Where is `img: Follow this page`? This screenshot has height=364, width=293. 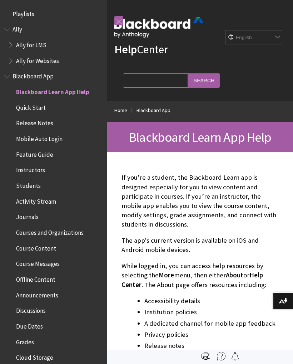
img: Follow this page is located at coordinates (235, 356).